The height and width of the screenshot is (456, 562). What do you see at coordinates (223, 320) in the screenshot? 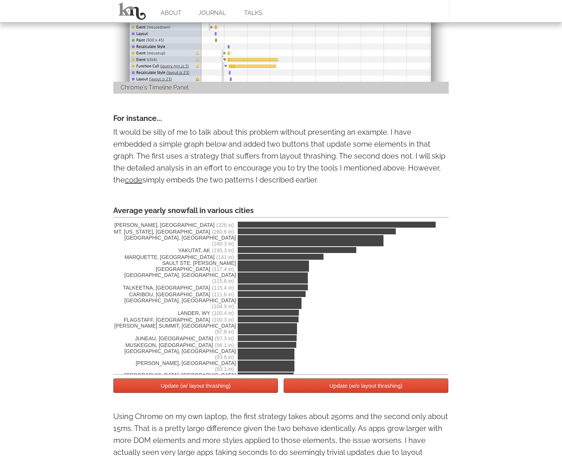
I see `span: (100.3 in)` at bounding box center [223, 320].